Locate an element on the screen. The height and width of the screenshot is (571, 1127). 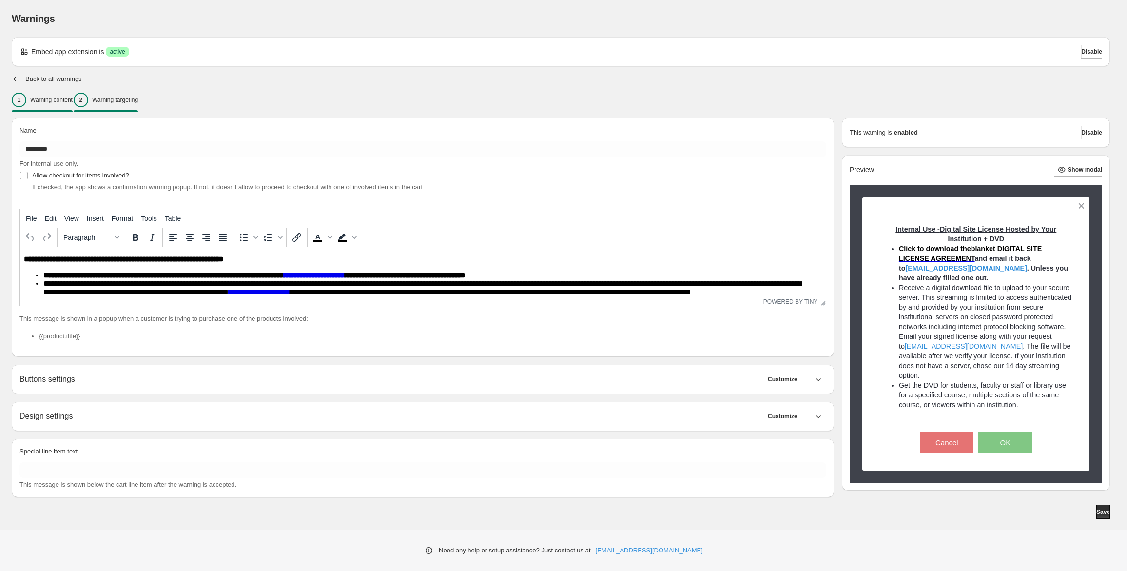
button: 1Warning content is located at coordinates (42, 100).